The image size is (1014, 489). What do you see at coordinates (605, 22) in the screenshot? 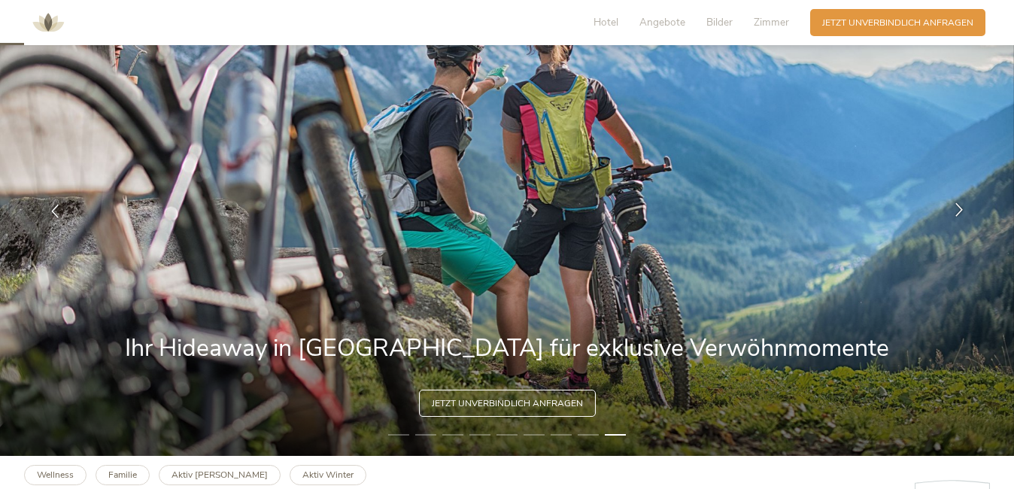
I see `span: Hotel` at bounding box center [605, 22].